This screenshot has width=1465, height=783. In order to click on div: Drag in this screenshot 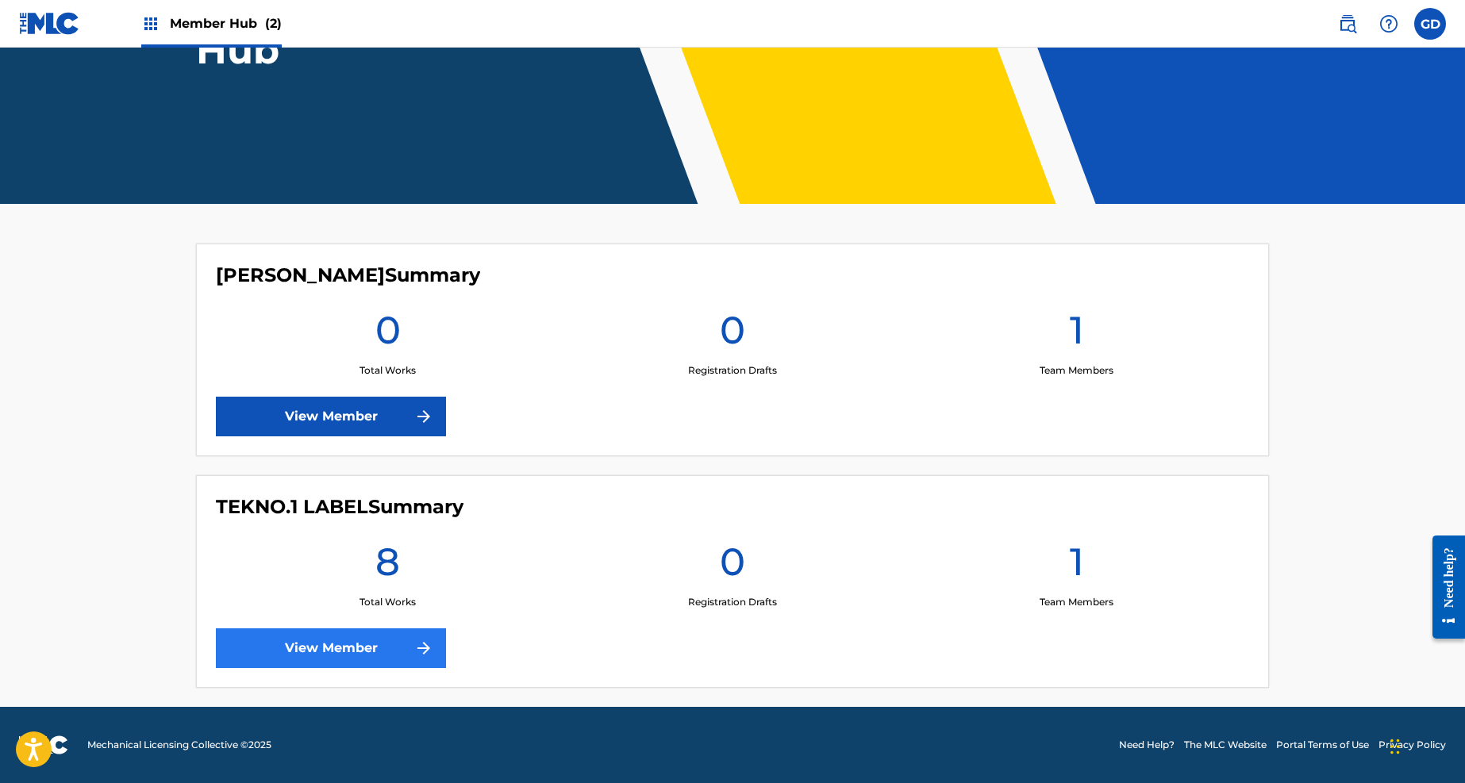, I will do `click(1395, 747)`.